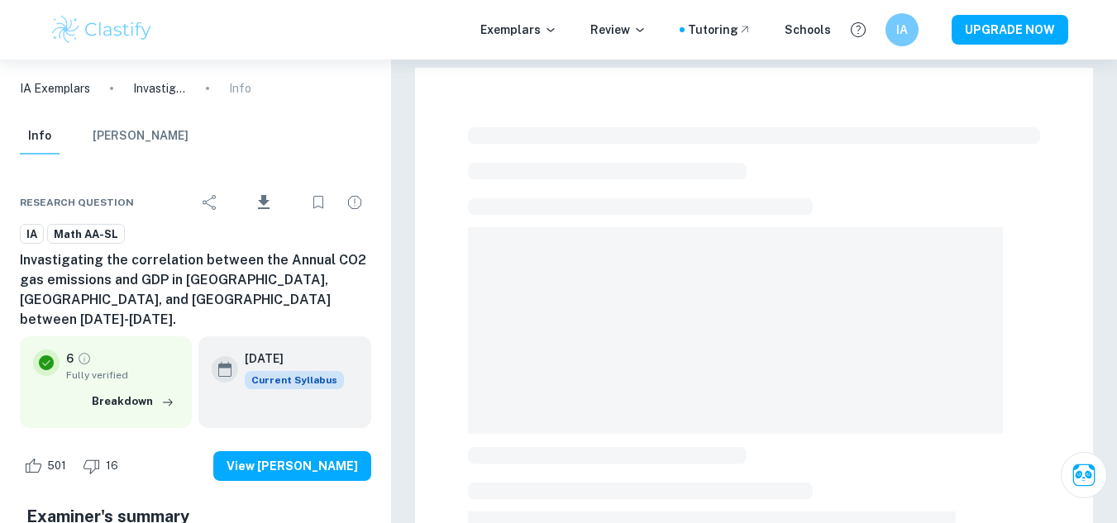  I want to click on p: 6, so click(69, 359).